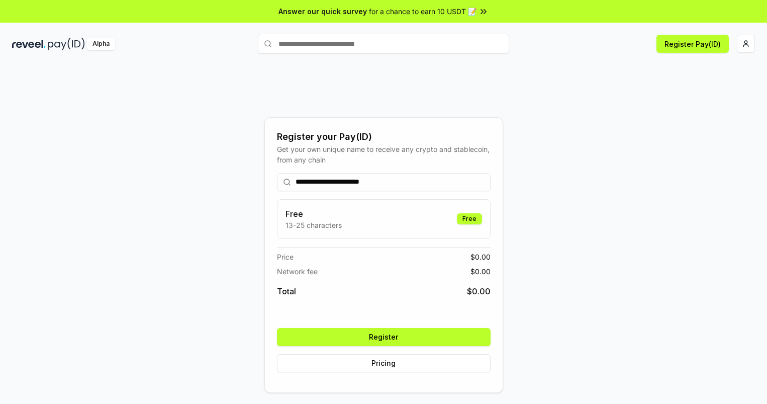  Describe the element at coordinates (323, 11) in the screenshot. I see `span: Answer our quick survey` at that location.